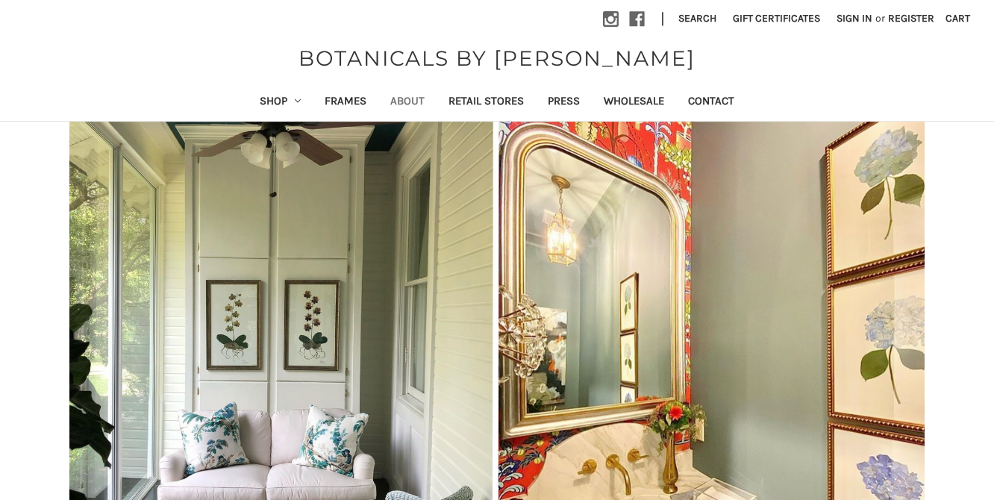 The width and height of the screenshot is (994, 500). Describe the element at coordinates (281, 102) in the screenshot. I see `a: Shop` at that location.